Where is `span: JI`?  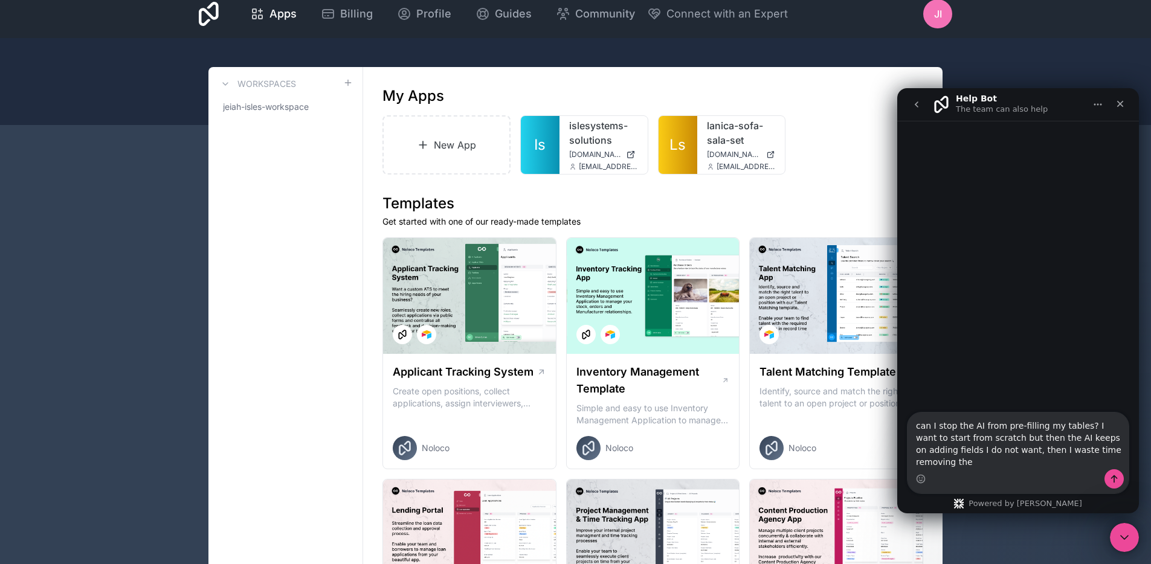 span: JI is located at coordinates (937, 14).